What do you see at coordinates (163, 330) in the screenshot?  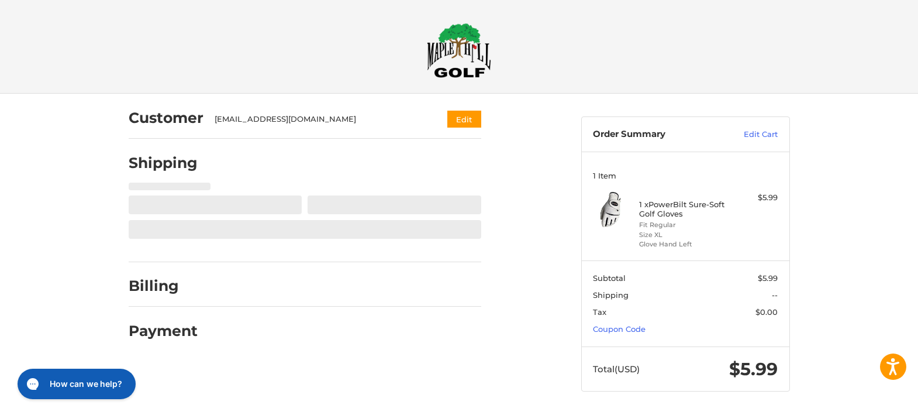 I see `h2: Payment` at bounding box center [163, 330].